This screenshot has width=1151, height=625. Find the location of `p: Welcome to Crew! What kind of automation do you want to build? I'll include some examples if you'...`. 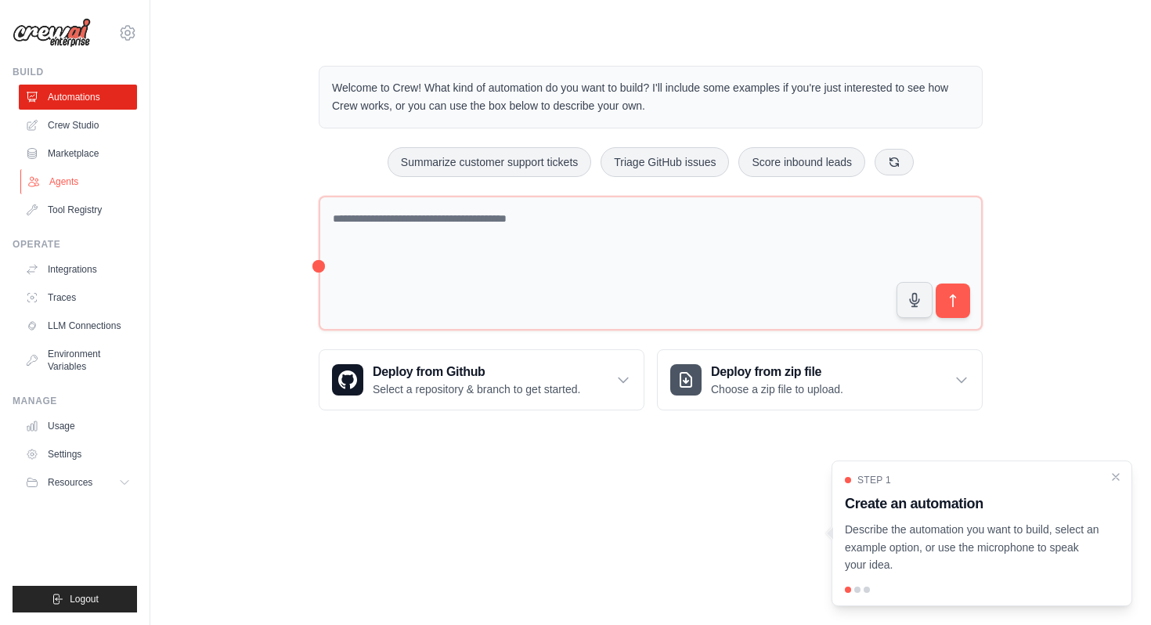

p: Welcome to Crew! What kind of automation do you want to build? I'll include some examples if you'... is located at coordinates (651, 97).